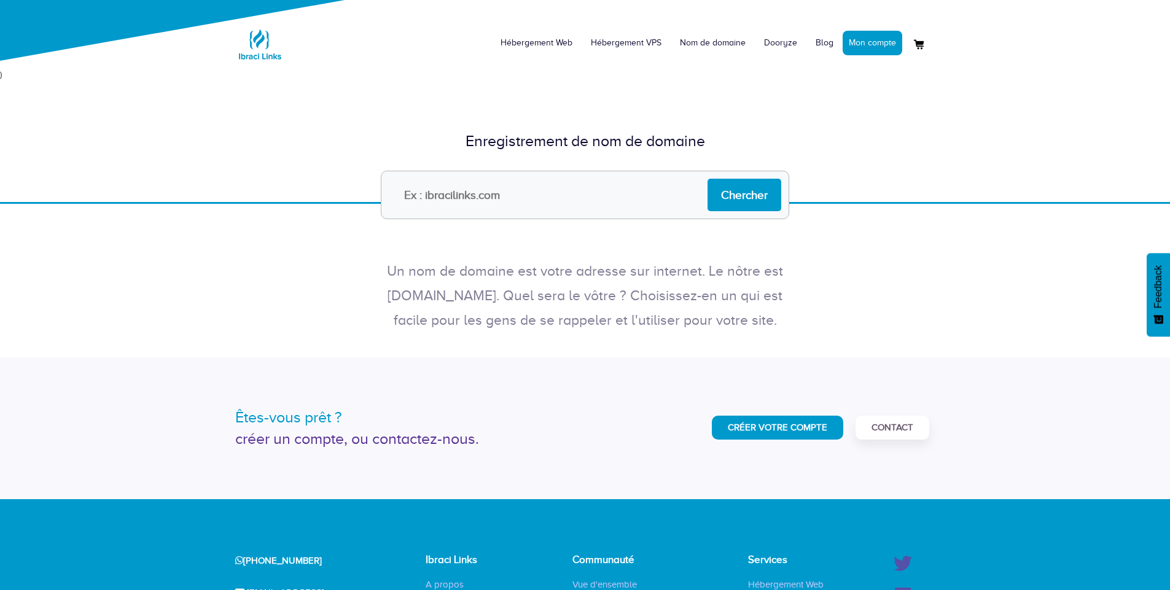  What do you see at coordinates (892, 427) in the screenshot?
I see `a: Contact` at bounding box center [892, 427].